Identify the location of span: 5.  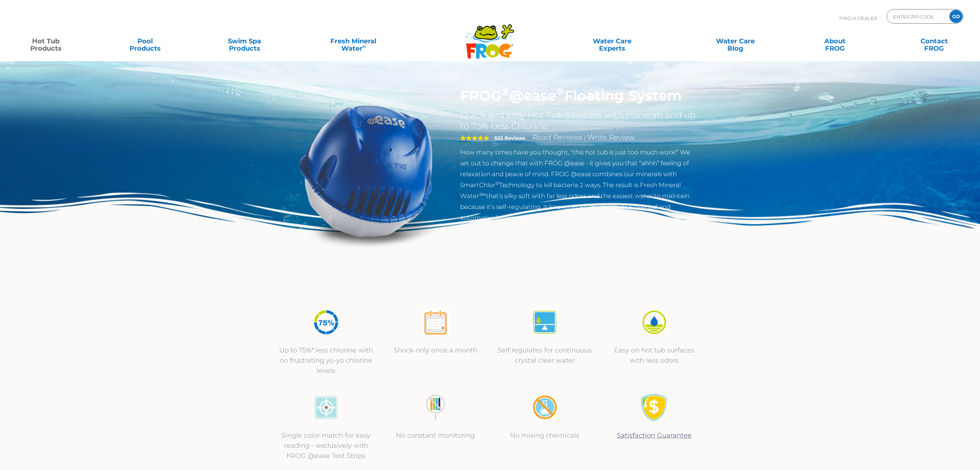
(474, 138).